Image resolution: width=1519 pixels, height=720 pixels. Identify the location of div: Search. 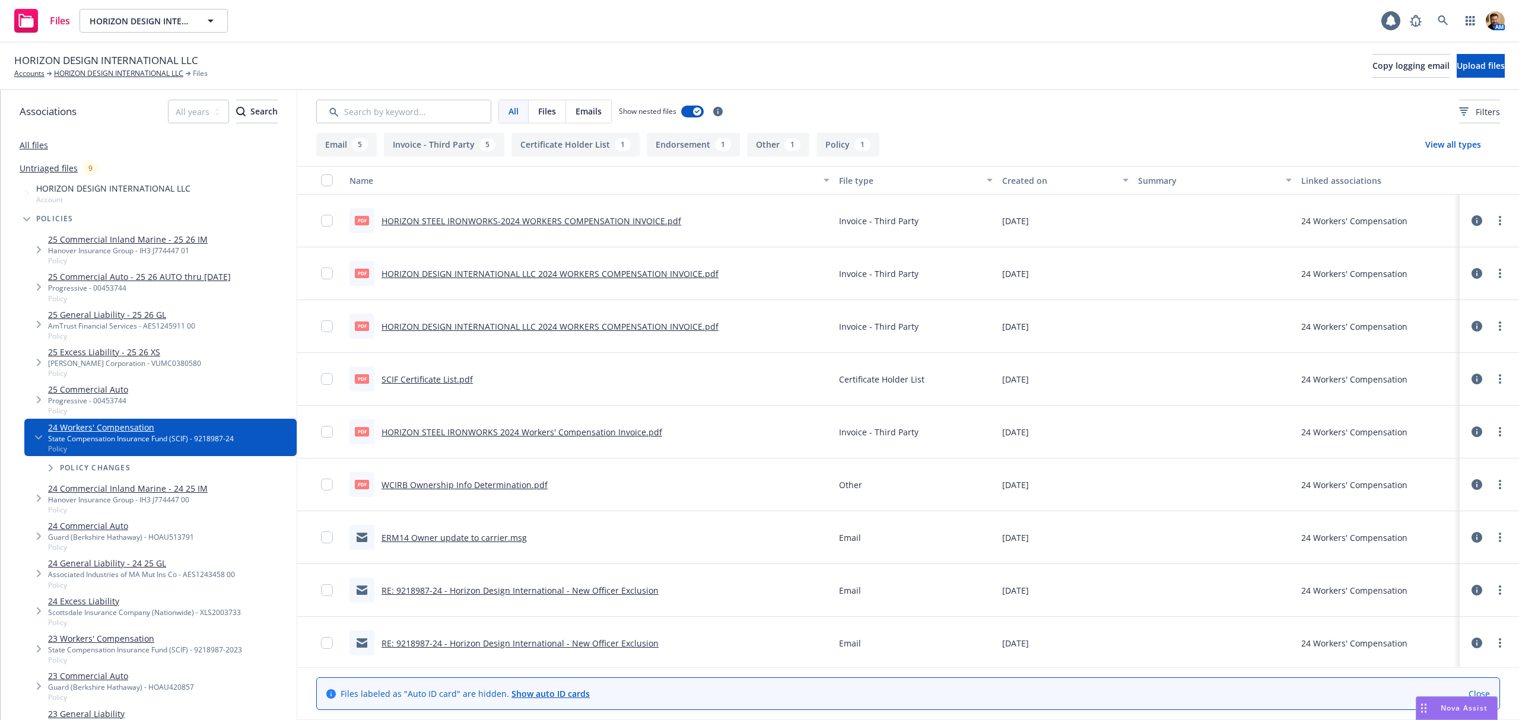
(257, 112).